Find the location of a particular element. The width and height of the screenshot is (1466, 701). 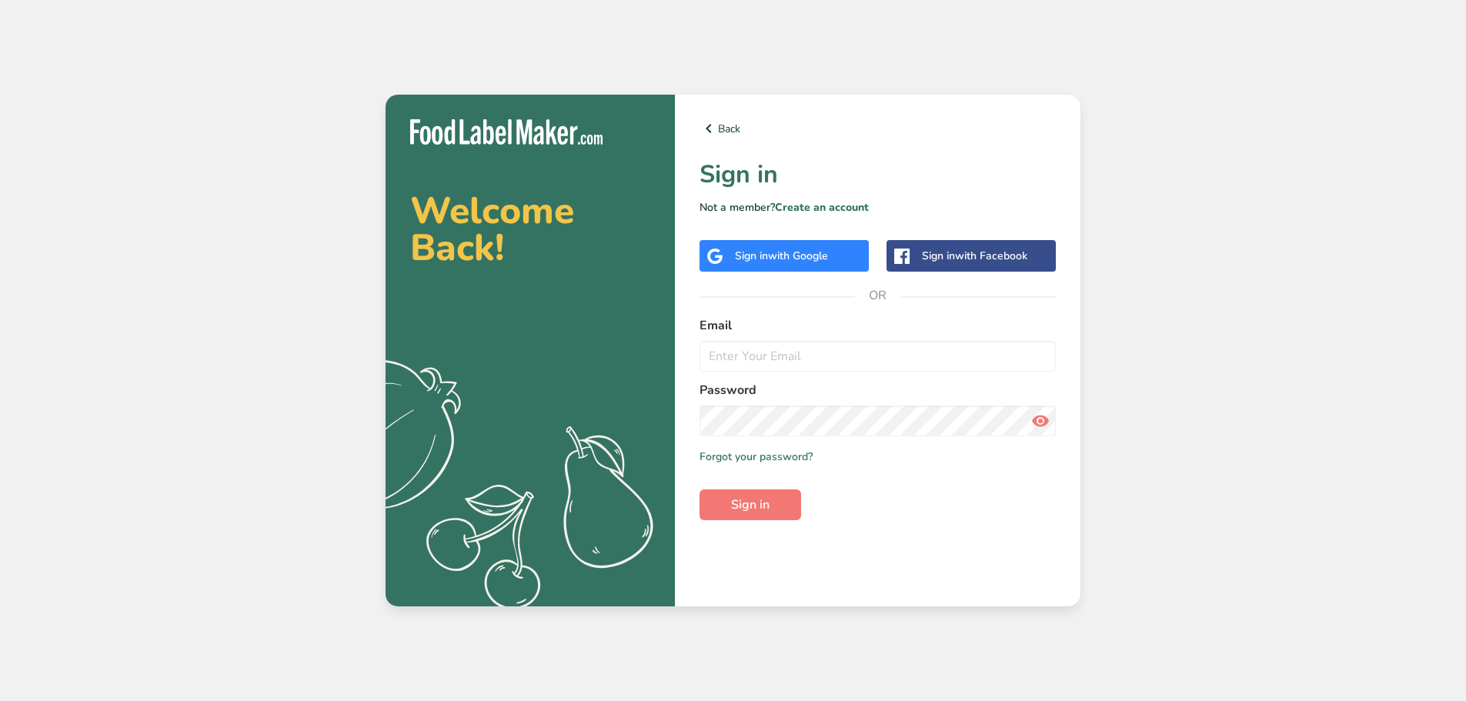

a: Forgot your password? is located at coordinates (756, 456).